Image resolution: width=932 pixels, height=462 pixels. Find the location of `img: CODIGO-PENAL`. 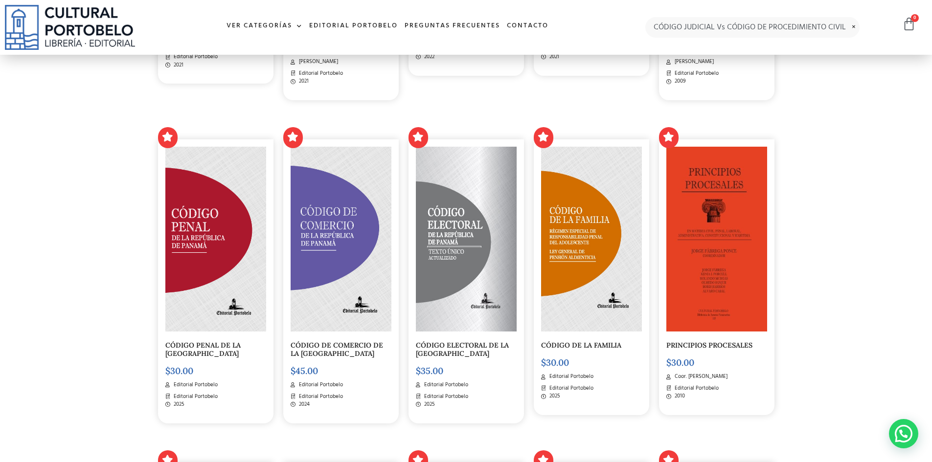

img: CODIGO-PENAL is located at coordinates (216, 239).